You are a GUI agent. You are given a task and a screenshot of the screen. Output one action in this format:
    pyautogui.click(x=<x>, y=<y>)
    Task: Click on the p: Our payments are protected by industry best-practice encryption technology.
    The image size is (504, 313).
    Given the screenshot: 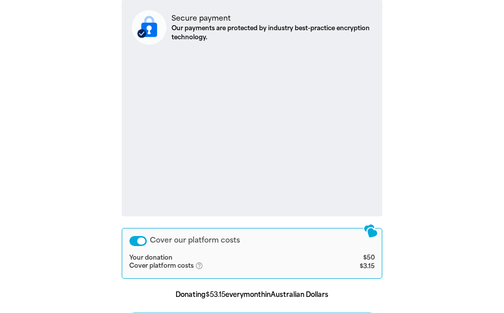 What is the action you would take?
    pyautogui.click(x=272, y=33)
    